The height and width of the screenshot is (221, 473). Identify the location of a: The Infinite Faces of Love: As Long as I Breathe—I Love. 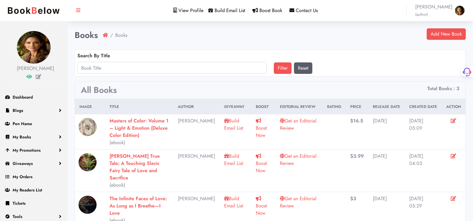
(138, 205).